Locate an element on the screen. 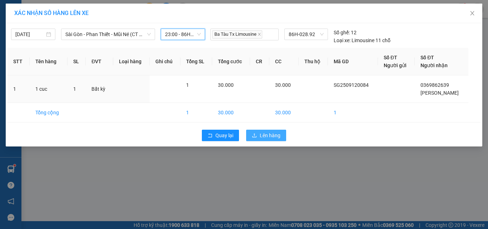 This screenshot has width=488, height=229. button: rollbackQuay lại is located at coordinates (221, 135).